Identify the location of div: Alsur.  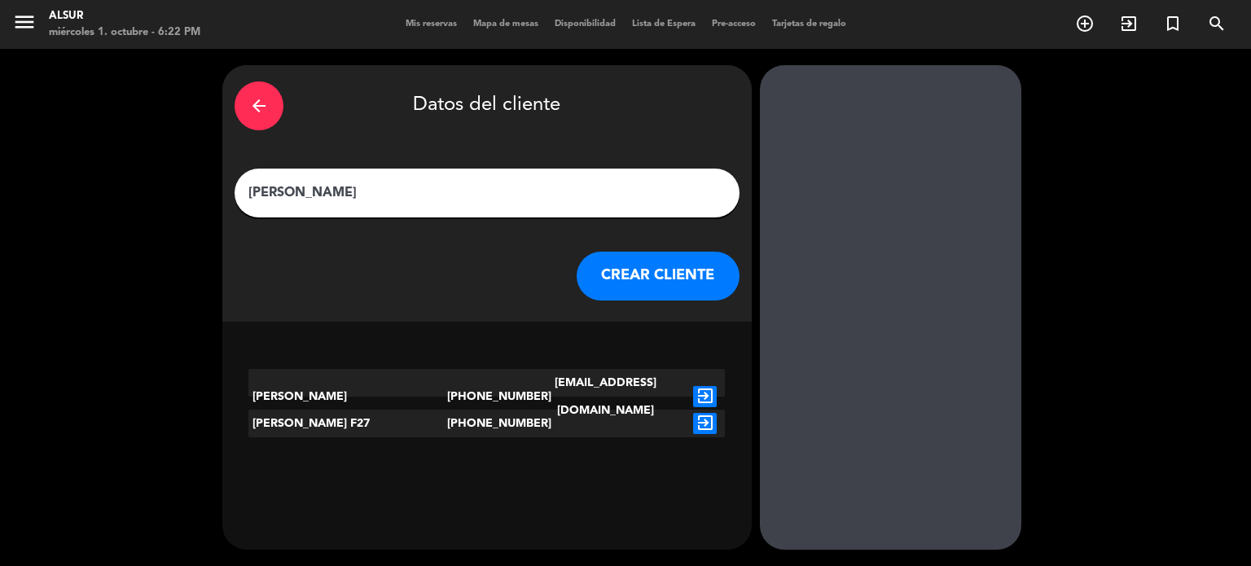
(125, 16).